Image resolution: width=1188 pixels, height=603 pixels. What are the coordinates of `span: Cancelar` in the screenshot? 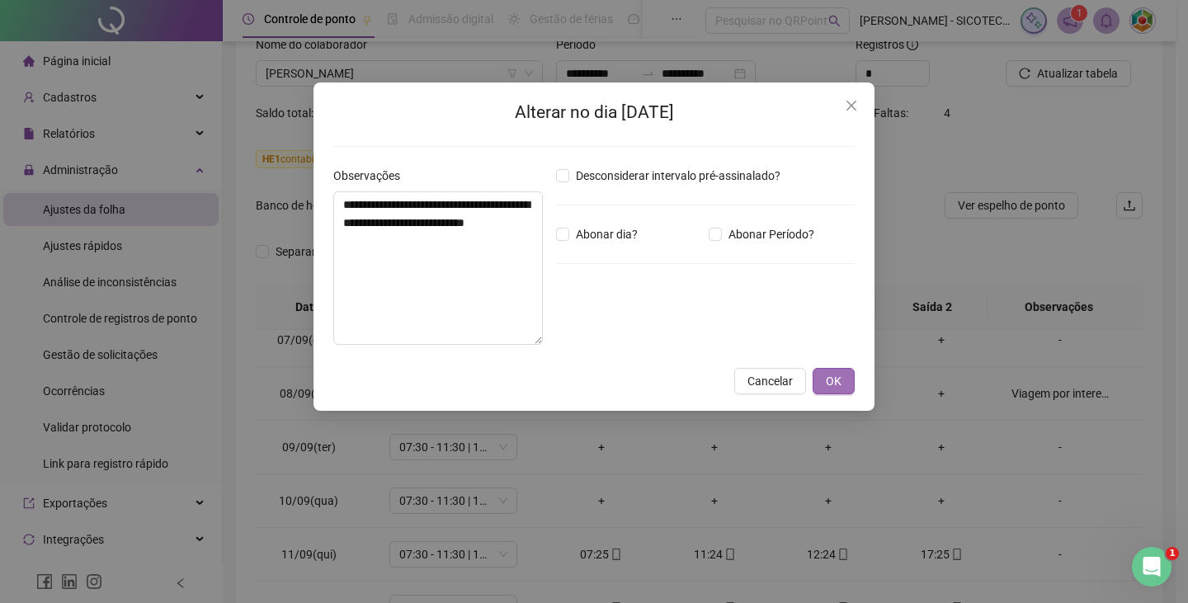 It's located at (769, 381).